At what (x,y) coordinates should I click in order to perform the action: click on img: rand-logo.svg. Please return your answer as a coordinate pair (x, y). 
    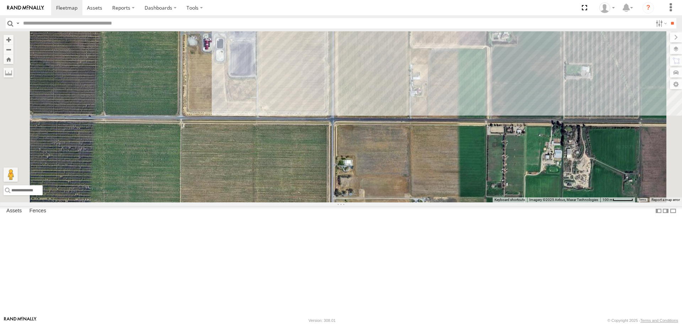
    Looking at the image, I should click on (26, 8).